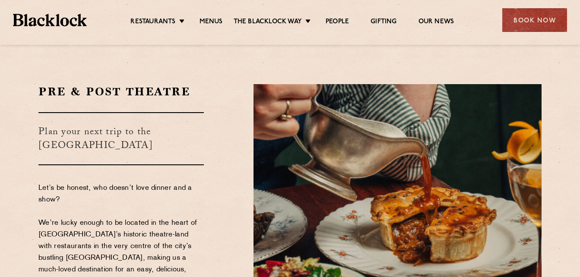 The image size is (580, 277). Describe the element at coordinates (211, 22) in the screenshot. I see `a: Menus` at that location.